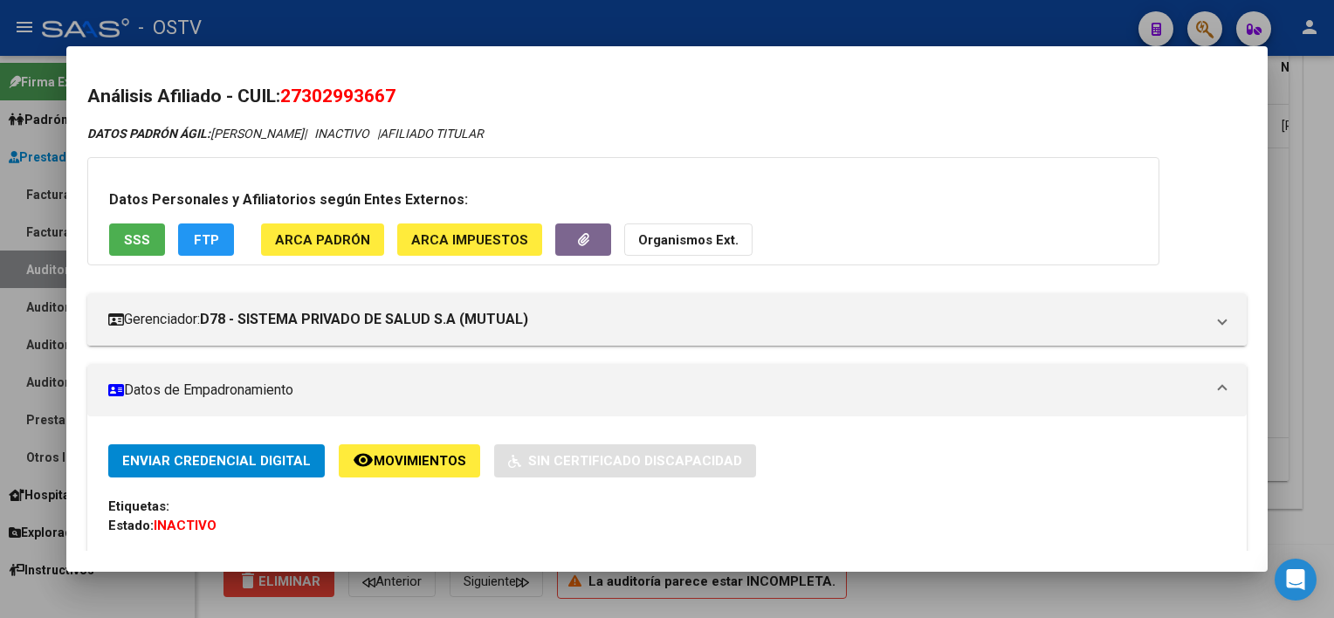 The image size is (1334, 618). Describe the element at coordinates (322, 240) in the screenshot. I see `span: ARCA Padrón` at that location.